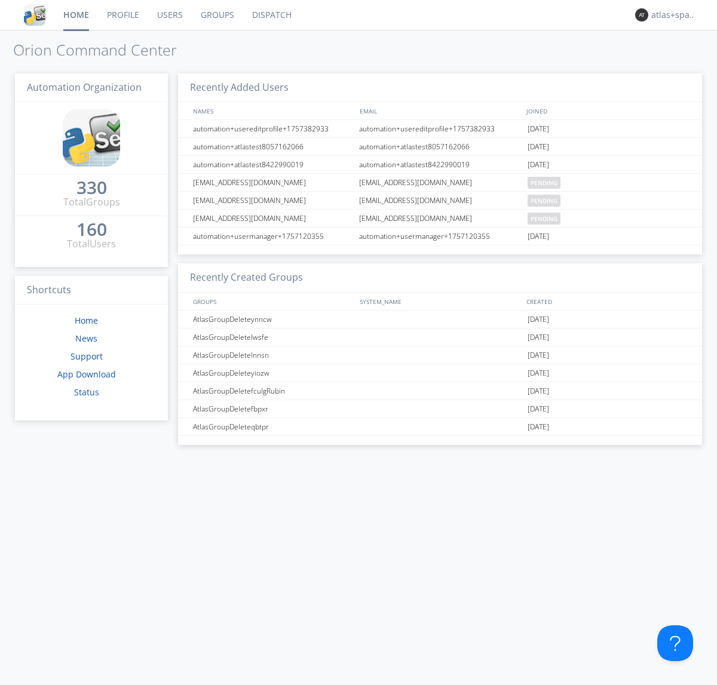 Image resolution: width=717 pixels, height=685 pixels. What do you see at coordinates (440, 301) in the screenshot?
I see `div: SYSTEM_NAME` at bounding box center [440, 301].